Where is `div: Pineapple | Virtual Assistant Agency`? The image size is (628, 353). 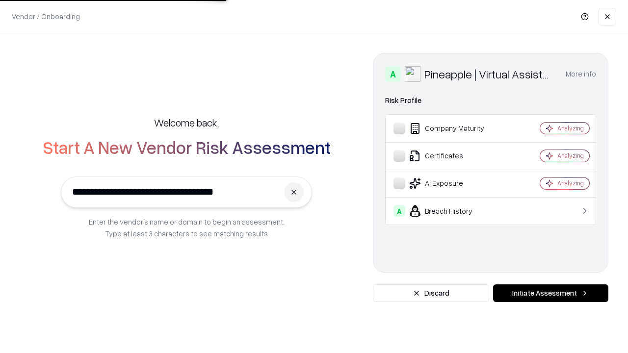
div: Pineapple | Virtual Assistant Agency is located at coordinates (489, 74).